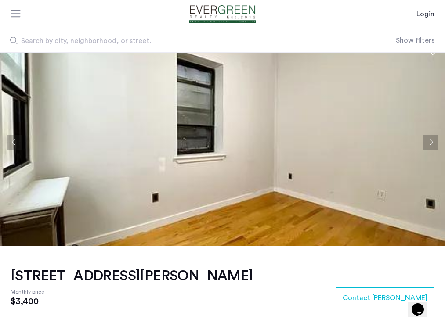  What do you see at coordinates (415, 40) in the screenshot?
I see `button: Show or hide filters` at bounding box center [415, 40].